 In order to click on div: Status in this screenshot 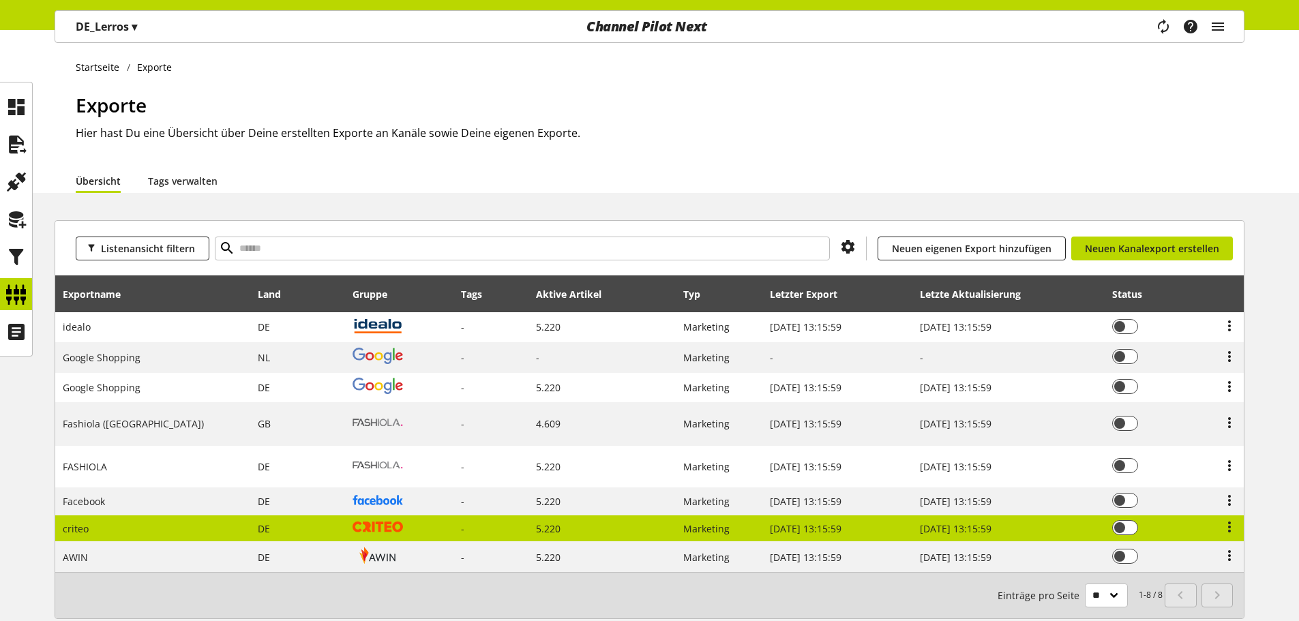, I will do `click(1134, 294)`.